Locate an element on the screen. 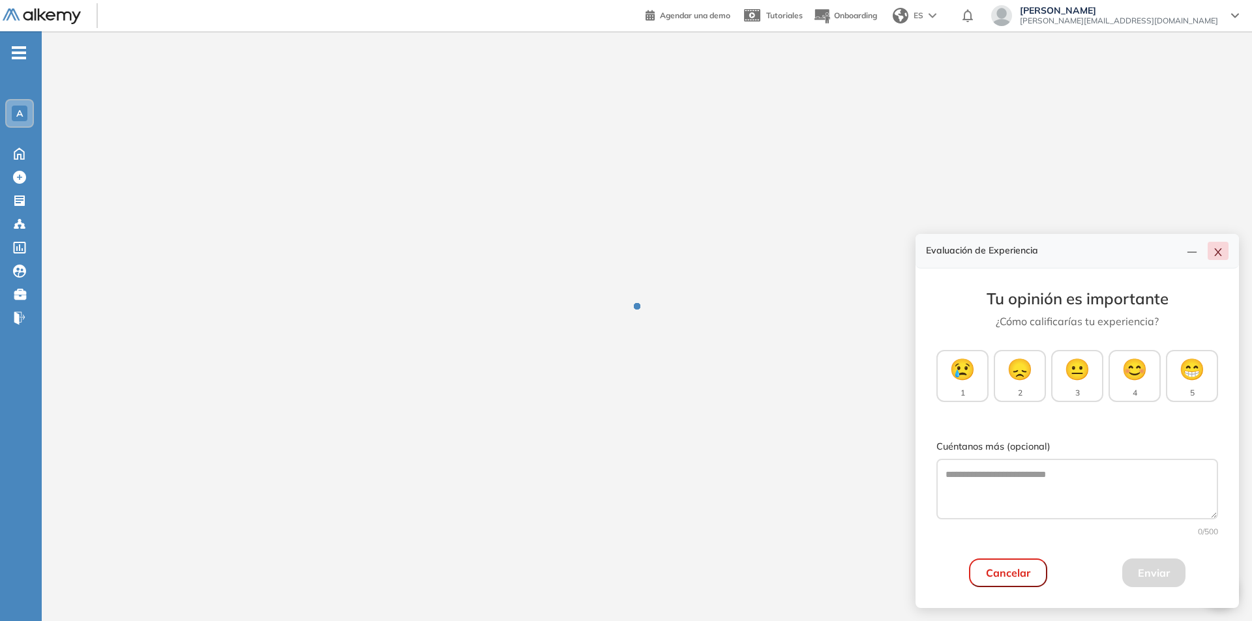 The height and width of the screenshot is (621, 1252). span: 1 is located at coordinates (963, 393).